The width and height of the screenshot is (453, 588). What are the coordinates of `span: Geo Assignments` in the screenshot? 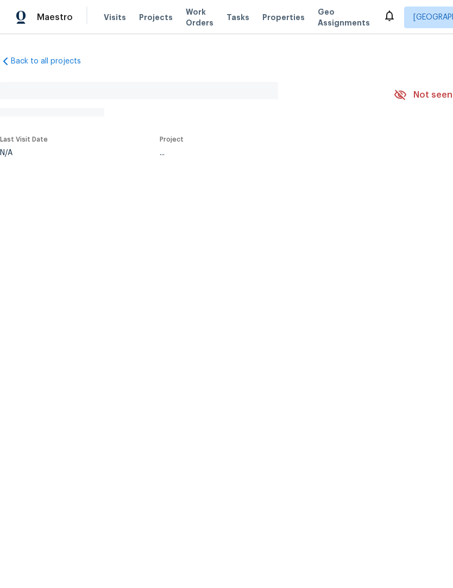 It's located at (344, 17).